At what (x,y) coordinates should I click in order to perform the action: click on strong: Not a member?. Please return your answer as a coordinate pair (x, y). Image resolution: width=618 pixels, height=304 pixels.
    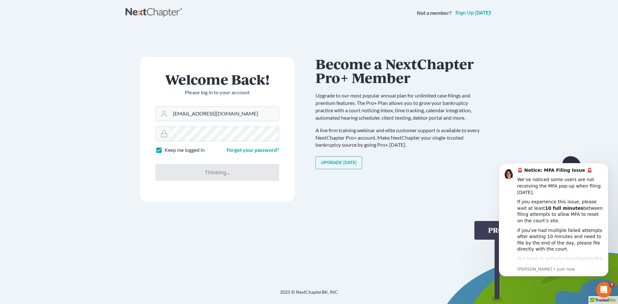
    Looking at the image, I should click on (434, 13).